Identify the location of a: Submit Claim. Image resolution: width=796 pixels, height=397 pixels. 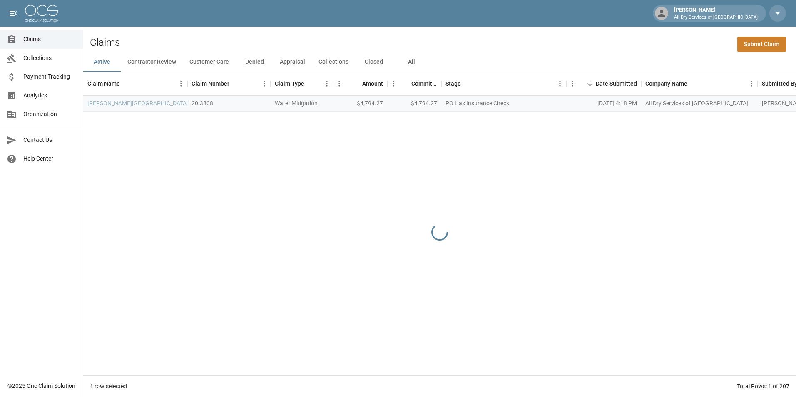
(762, 44).